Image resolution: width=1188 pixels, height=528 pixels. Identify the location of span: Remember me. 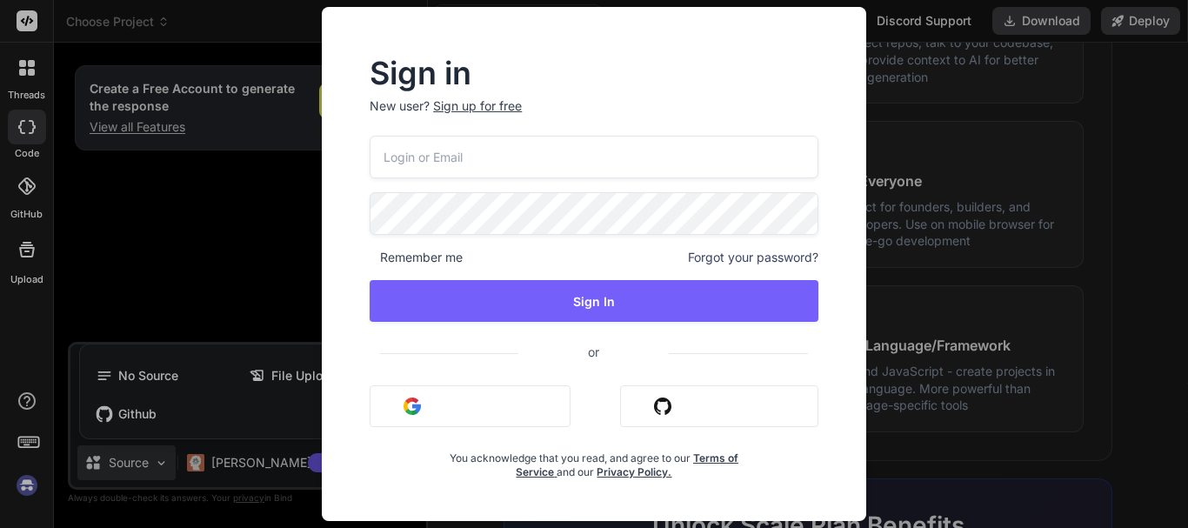
(416, 257).